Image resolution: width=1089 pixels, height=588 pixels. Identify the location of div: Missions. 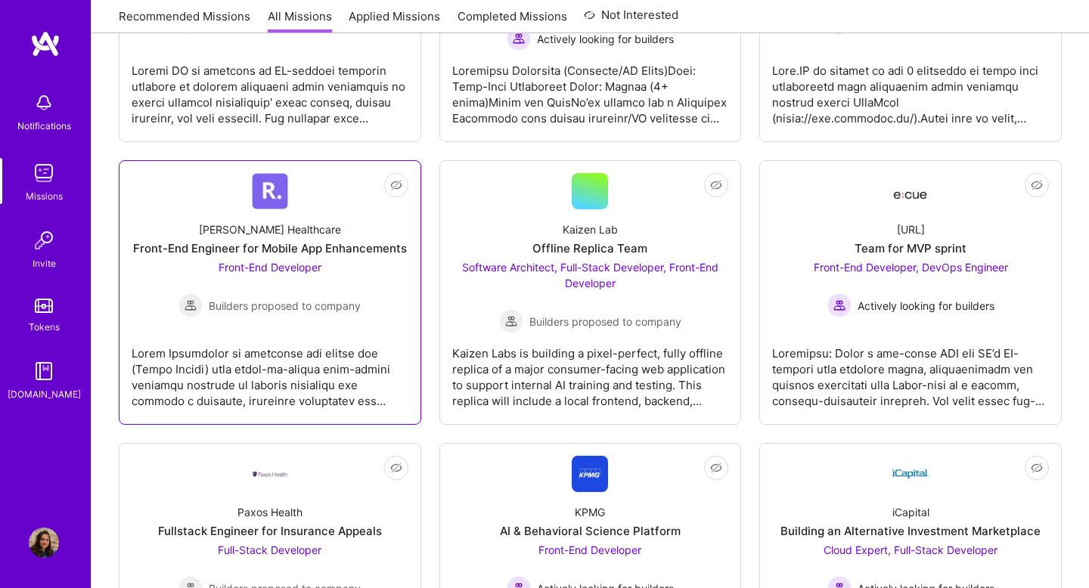
(44, 196).